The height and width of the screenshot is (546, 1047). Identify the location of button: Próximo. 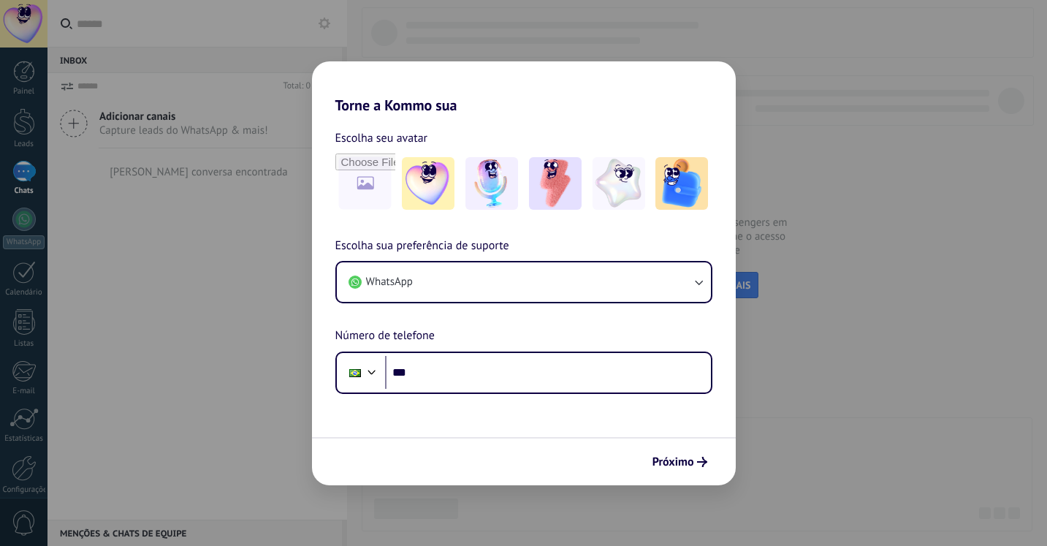
(679, 462).